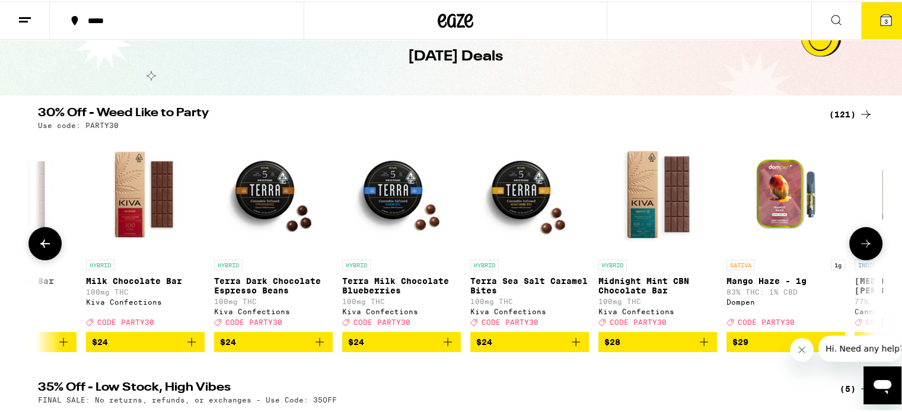 The image size is (902, 412). I want to click on a: (5), so click(856, 387).